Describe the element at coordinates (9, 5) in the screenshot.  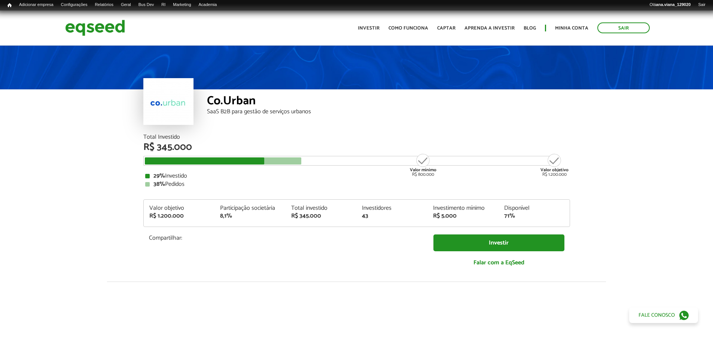
I see `span: Início` at that location.